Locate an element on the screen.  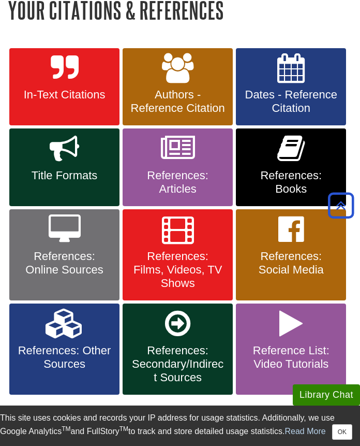
a: Title Formats is located at coordinates (64, 167).